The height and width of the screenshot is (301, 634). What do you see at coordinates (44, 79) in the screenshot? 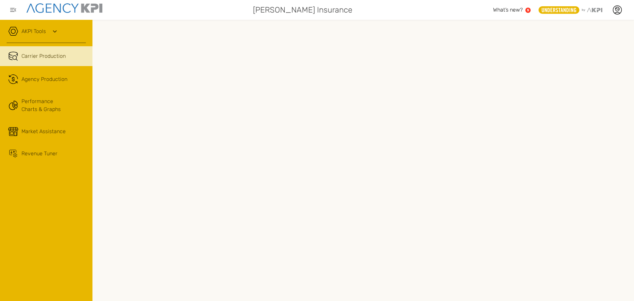
I see `span: Agency Production` at bounding box center [44, 79].